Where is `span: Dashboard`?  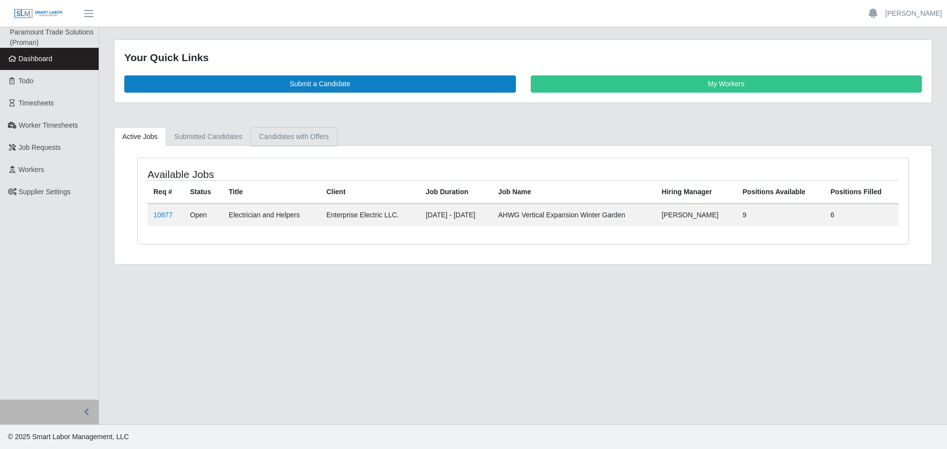
span: Dashboard is located at coordinates (36, 59).